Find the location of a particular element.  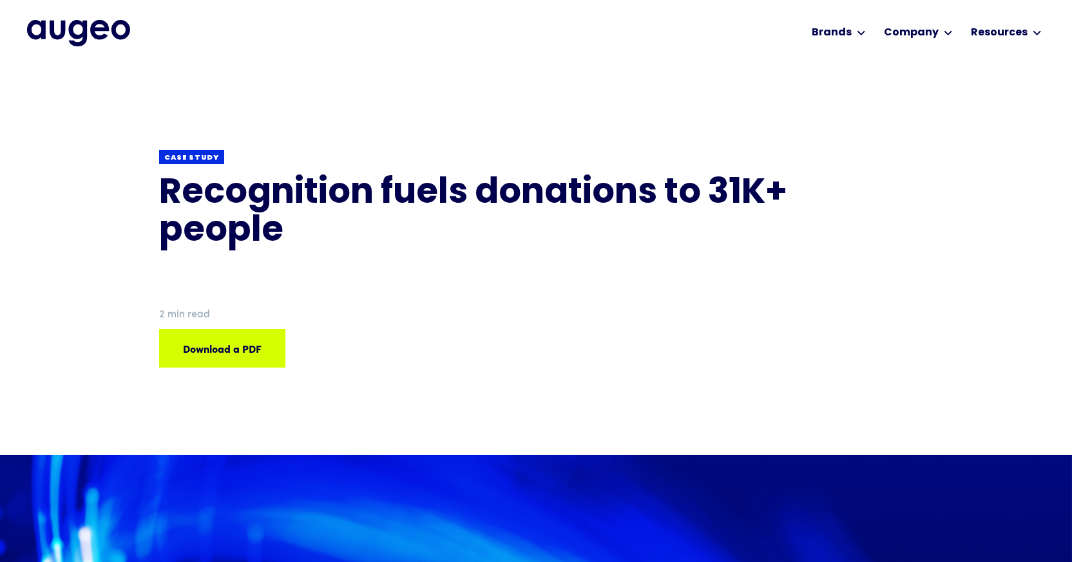

a: Download a PDF is located at coordinates (222, 348).